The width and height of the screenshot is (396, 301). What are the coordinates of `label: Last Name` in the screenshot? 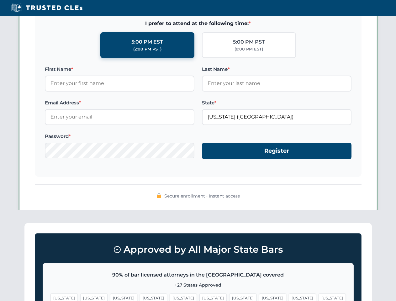 It's located at (277, 69).